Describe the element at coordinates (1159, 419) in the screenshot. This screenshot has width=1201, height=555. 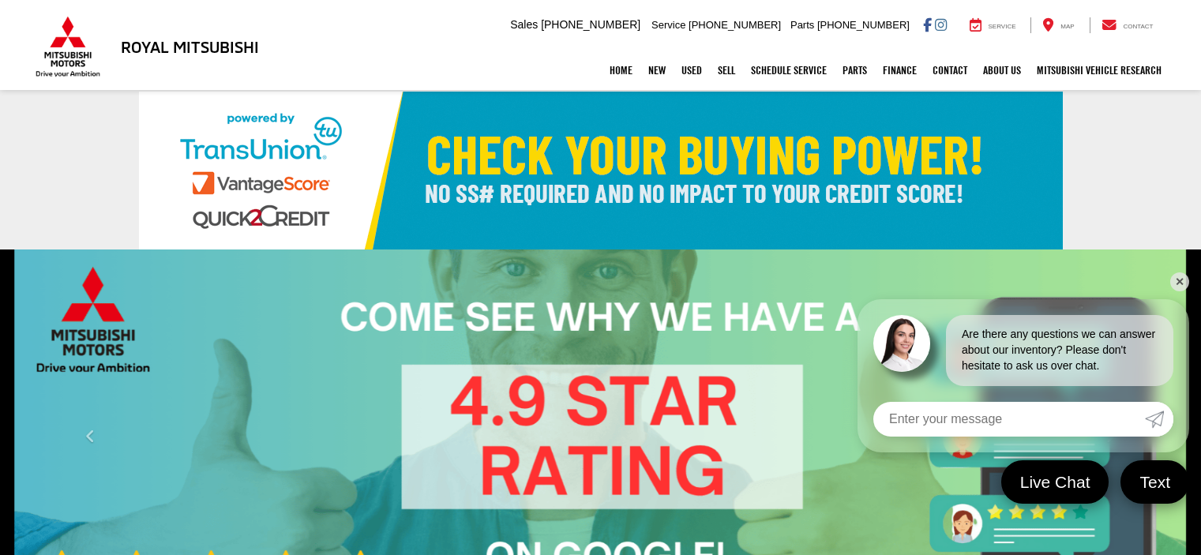
I see `a: Submit` at that location.